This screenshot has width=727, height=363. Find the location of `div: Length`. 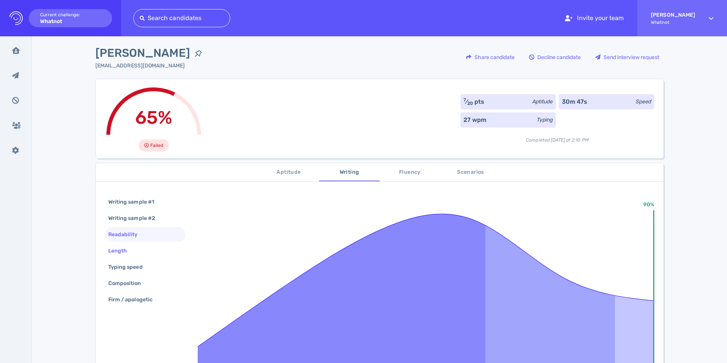

div: Length is located at coordinates (121, 251).